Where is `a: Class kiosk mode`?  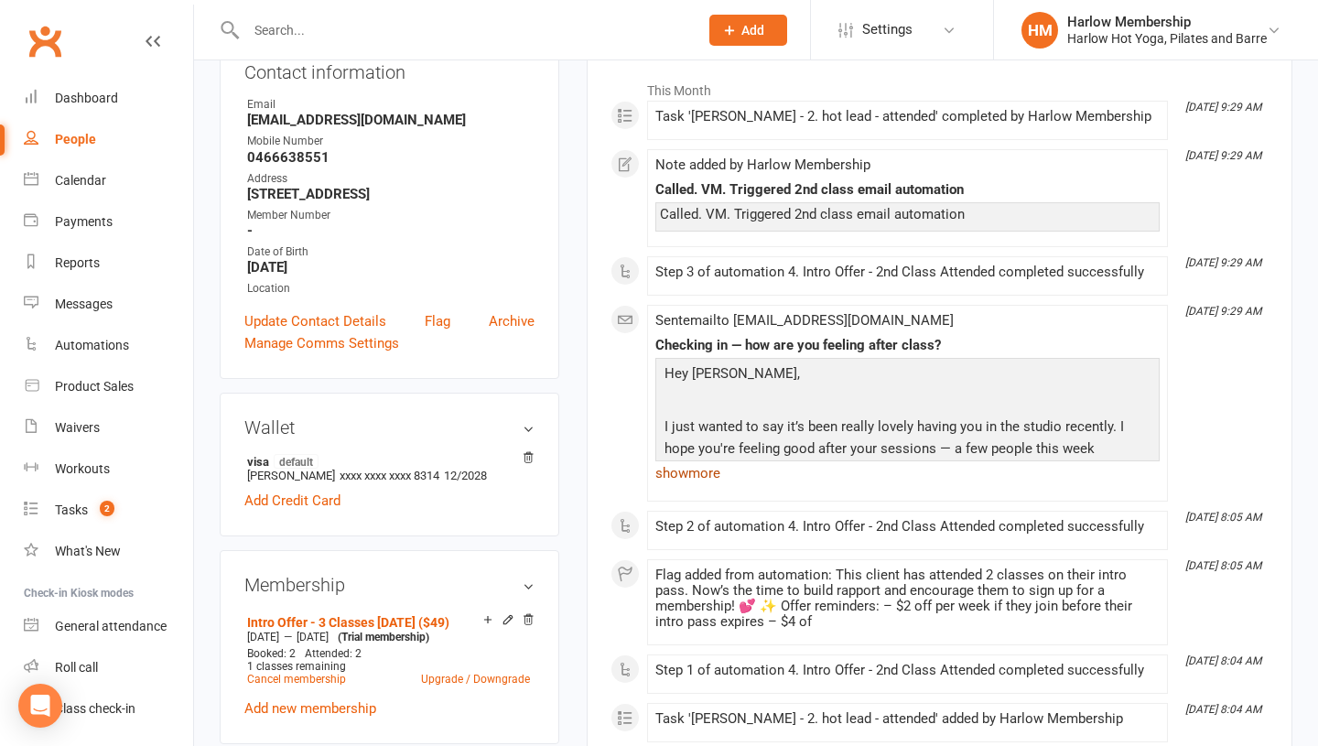
a: Class kiosk mode is located at coordinates (108, 708).